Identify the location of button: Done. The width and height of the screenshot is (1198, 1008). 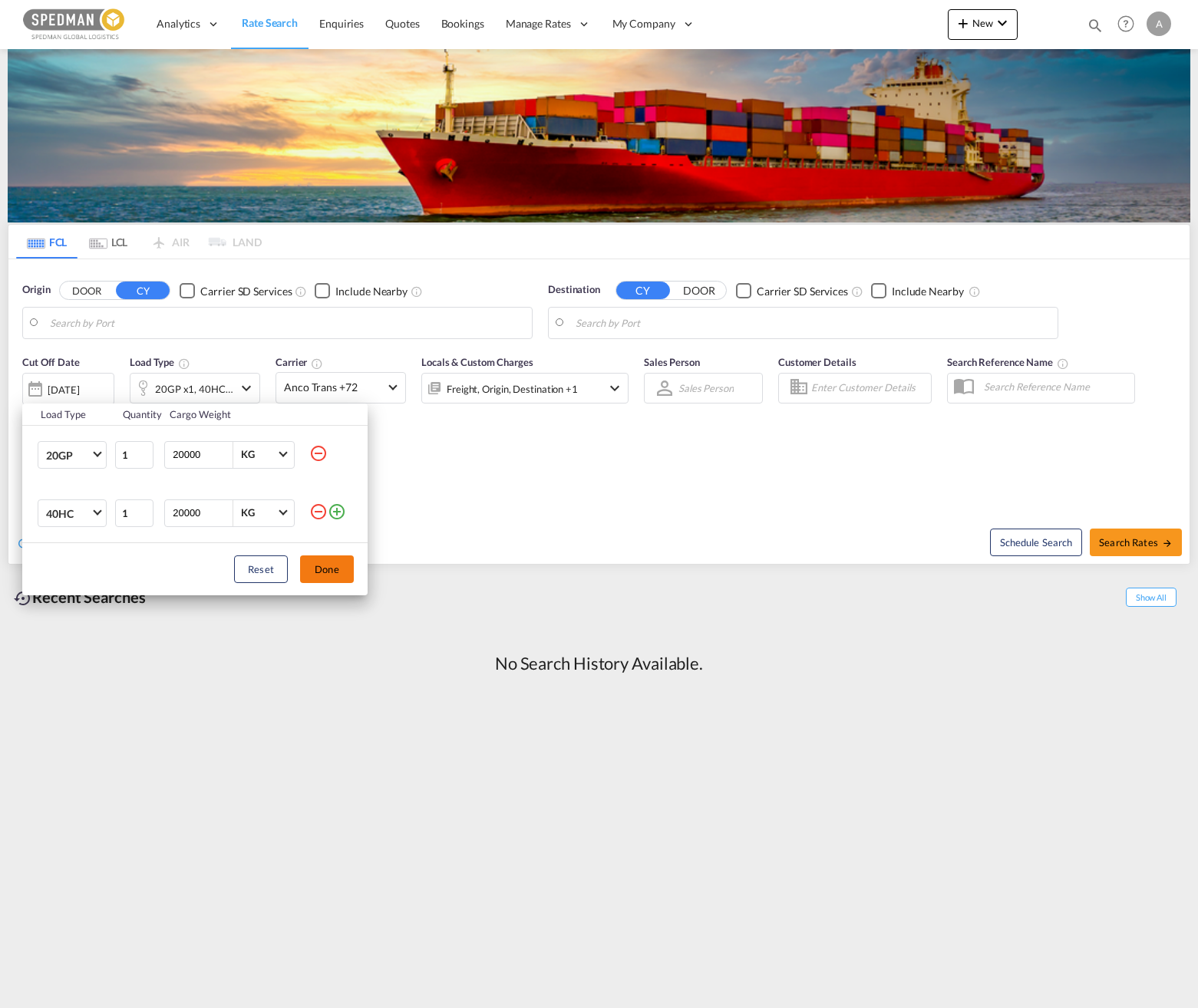
(327, 569).